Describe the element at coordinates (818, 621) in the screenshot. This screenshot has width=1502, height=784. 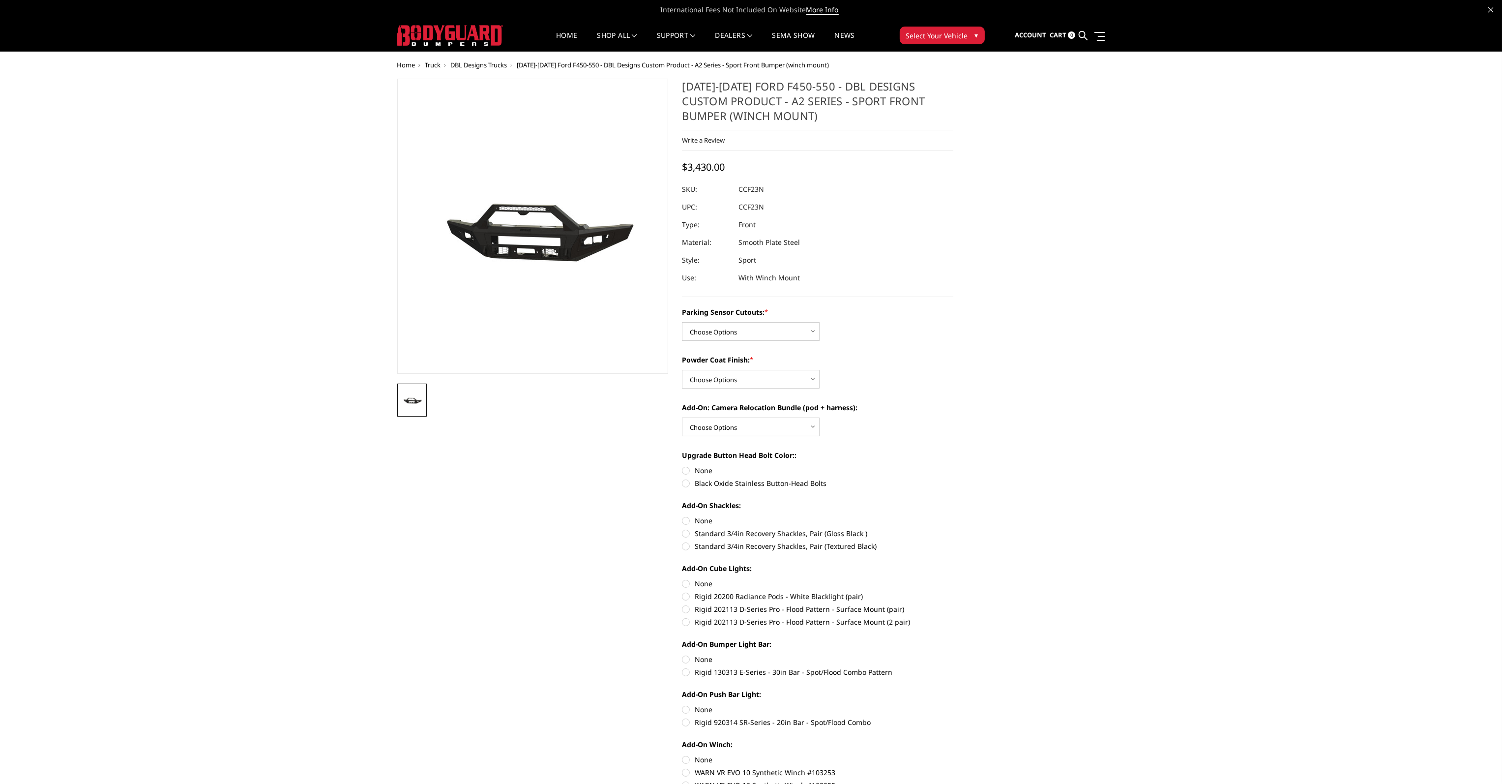
I see `label: Rigid 202113 D-Series Pro - Flood Pattern - Surface Mount (2 pair)` at that location.